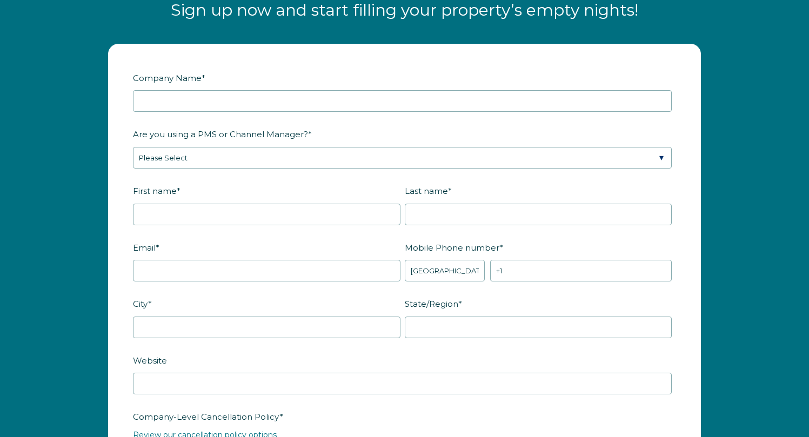  I want to click on span: Last name, so click(427, 191).